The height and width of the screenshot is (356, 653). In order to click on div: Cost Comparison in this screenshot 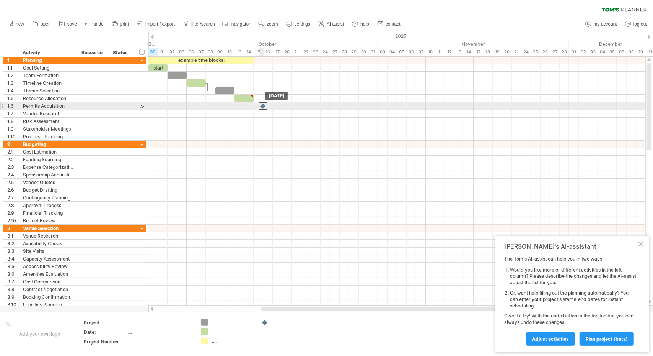, I will do `click(48, 282)`.